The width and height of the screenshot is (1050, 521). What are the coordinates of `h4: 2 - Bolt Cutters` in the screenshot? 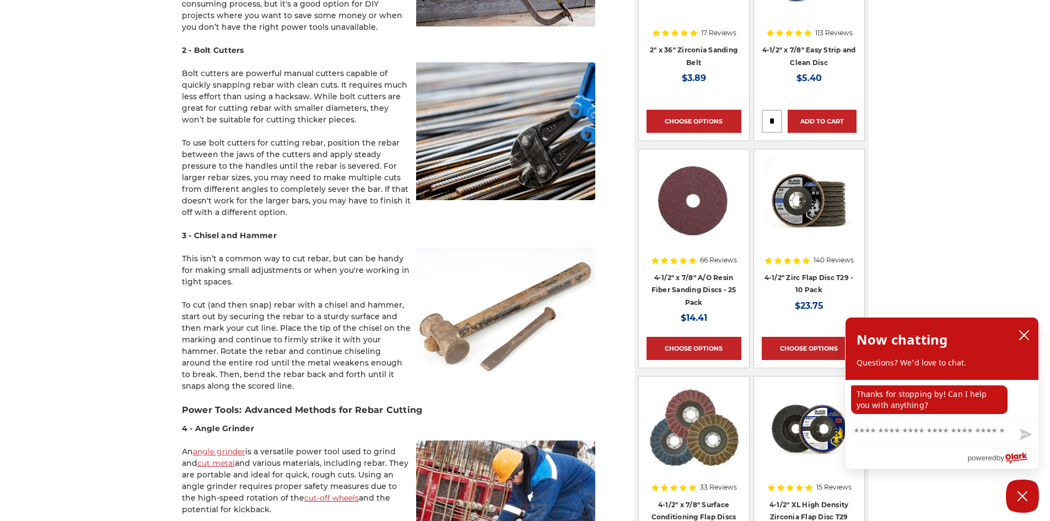 It's located at (389, 50).